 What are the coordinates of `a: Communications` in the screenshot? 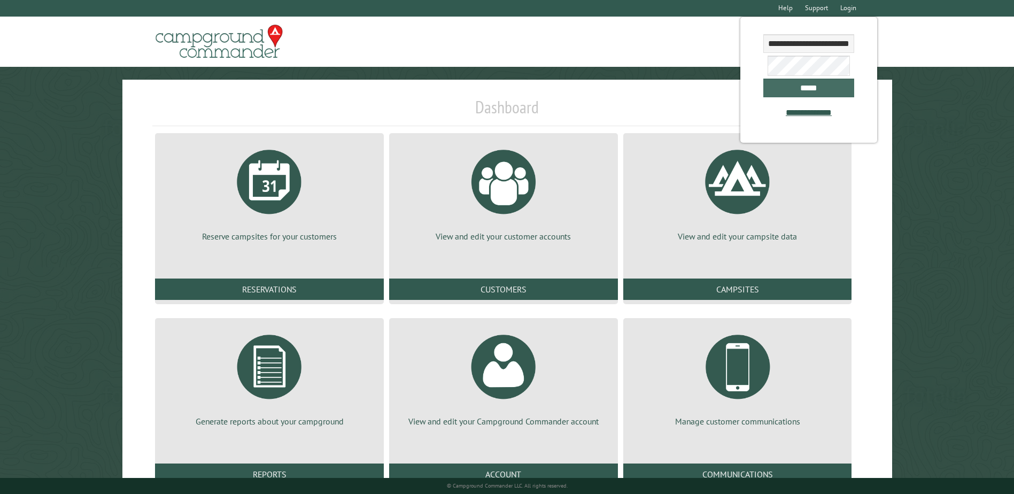 It's located at (738, 474).